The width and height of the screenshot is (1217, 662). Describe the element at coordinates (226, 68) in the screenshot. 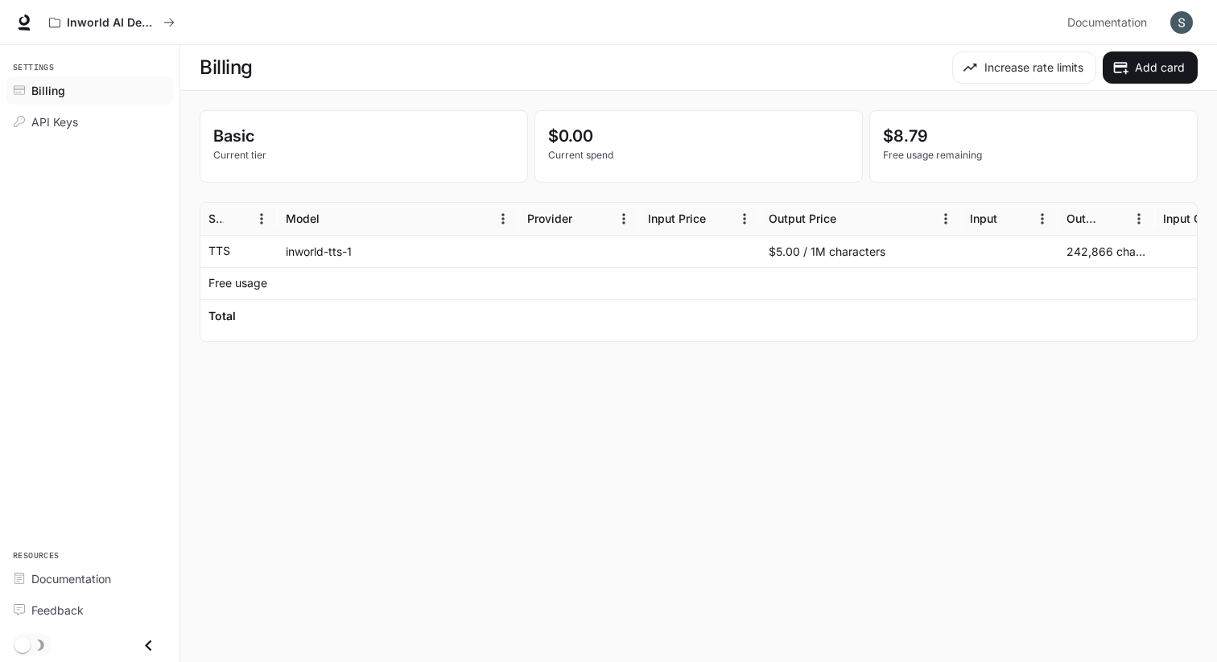

I see `h1: Billing` at that location.